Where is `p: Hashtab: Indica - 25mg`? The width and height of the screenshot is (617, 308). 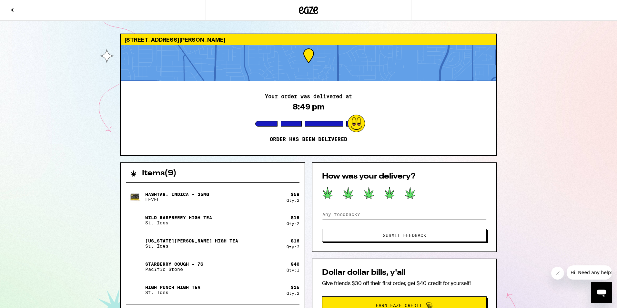 p: Hashtab: Indica - 25mg is located at coordinates (177, 194).